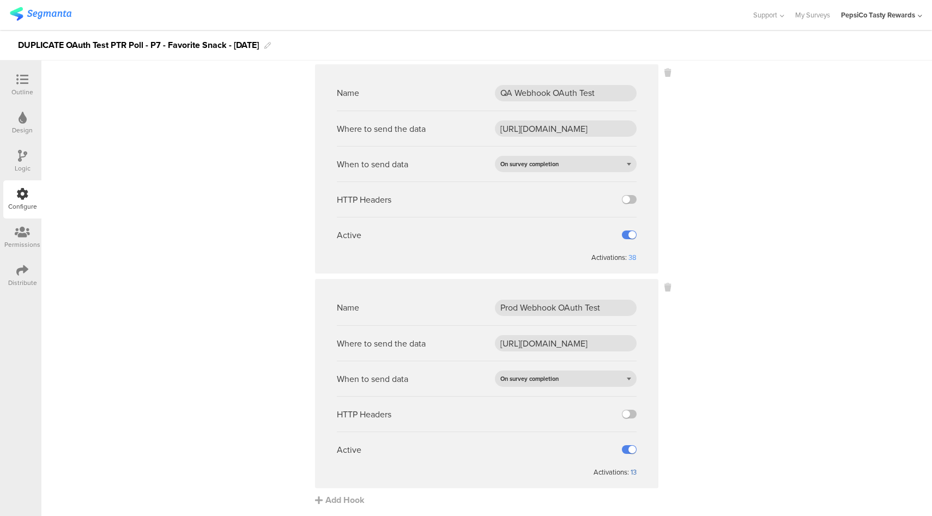 This screenshot has width=932, height=516. Describe the element at coordinates (22, 168) in the screenshot. I see `div: Logic` at that location.